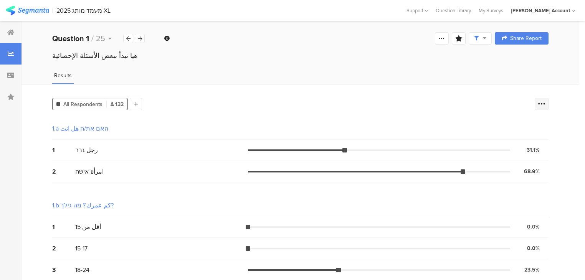 This screenshot has width=585, height=280. What do you see at coordinates (81, 248) in the screenshot?
I see `span: 15-17` at bounding box center [81, 248].